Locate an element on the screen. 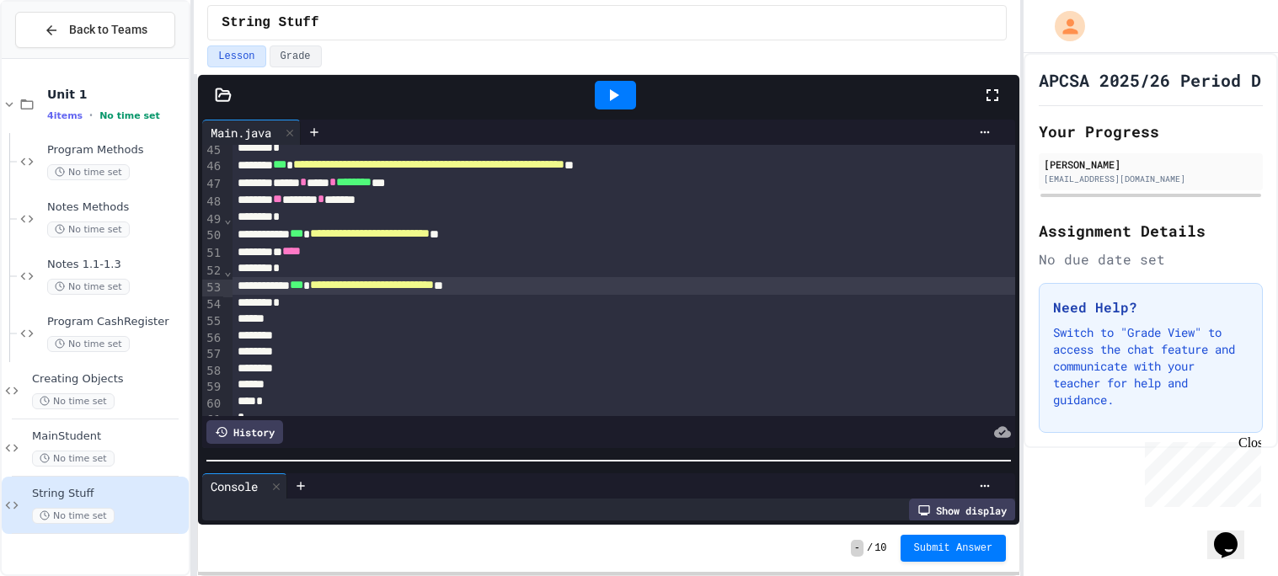  span: Creating Objects is located at coordinates (109, 379).